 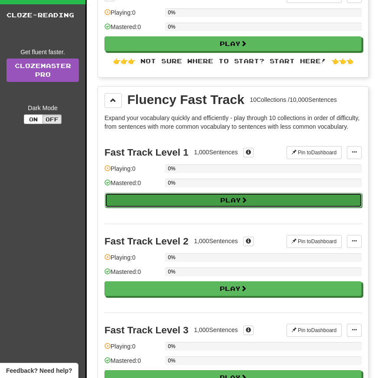 What do you see at coordinates (147, 152) in the screenshot?
I see `div: Fast Track Level 1` at bounding box center [147, 152].